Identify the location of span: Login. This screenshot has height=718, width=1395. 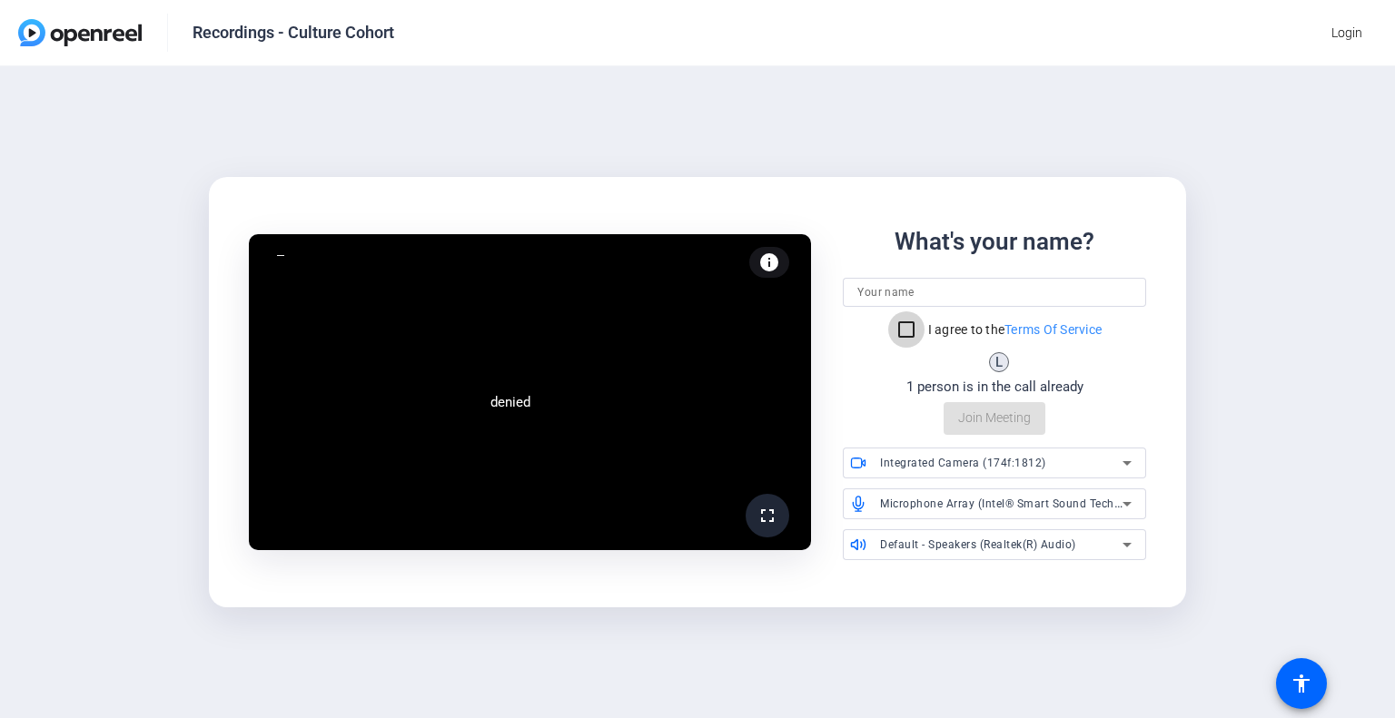
(1347, 33).